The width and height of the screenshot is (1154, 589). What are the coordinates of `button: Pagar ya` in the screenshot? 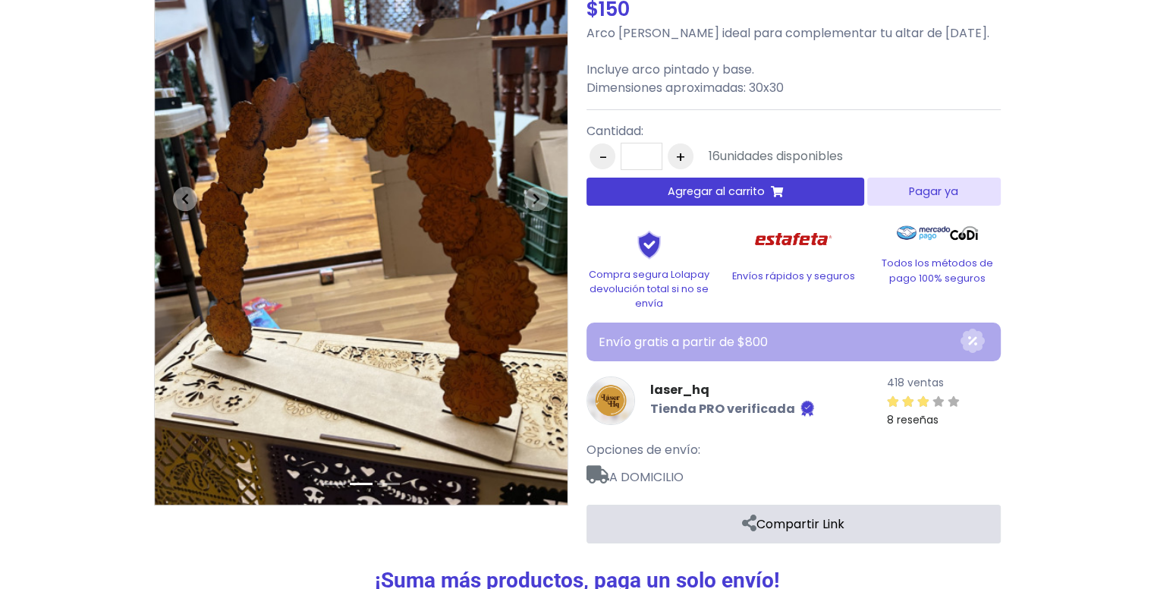 It's located at (933, 191).